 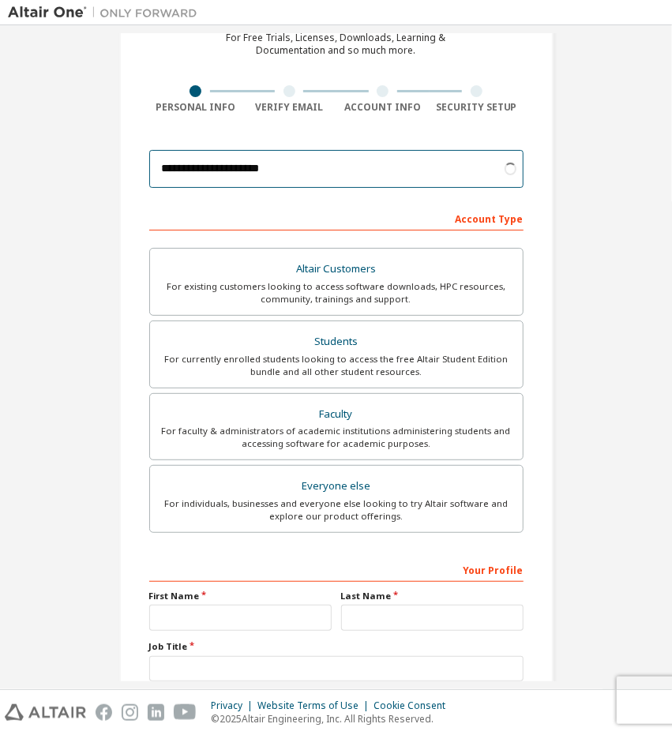 I want to click on div: Security Setup, so click(x=476, y=107).